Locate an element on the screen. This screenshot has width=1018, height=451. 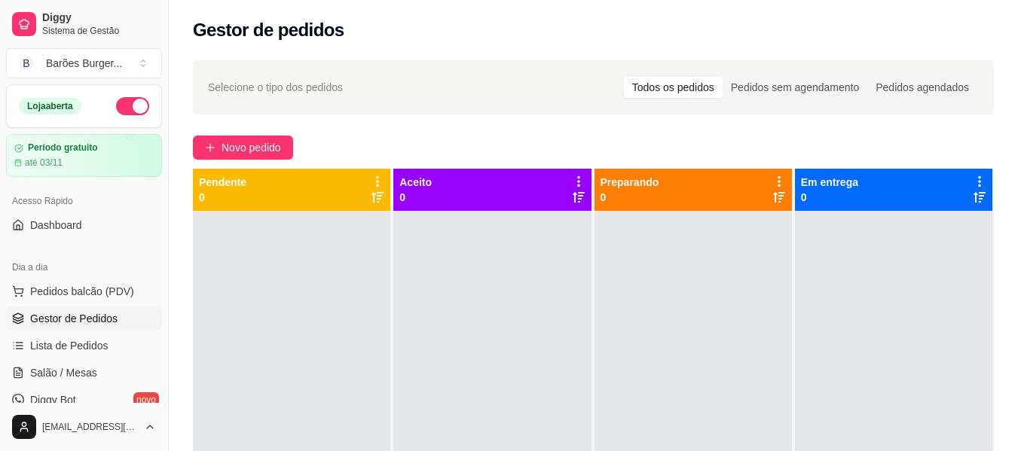
p: Pendente is located at coordinates (222, 182).